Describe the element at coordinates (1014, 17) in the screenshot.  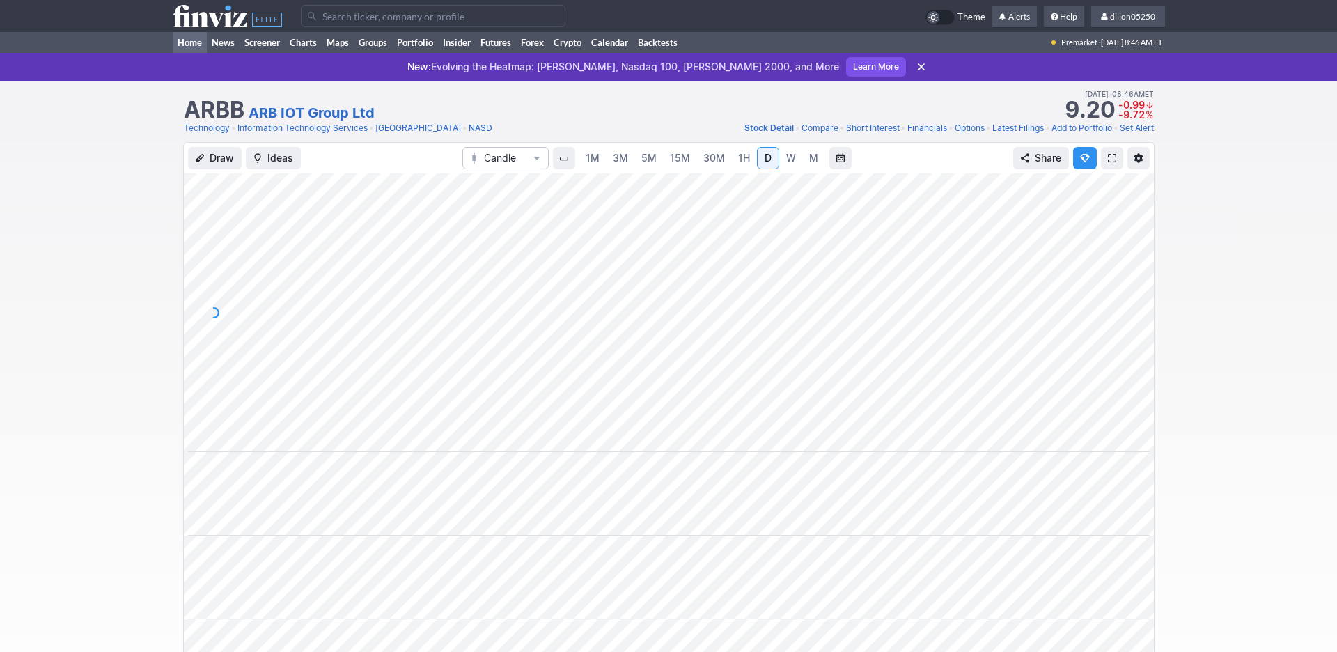
I see `a: Alerts` at that location.